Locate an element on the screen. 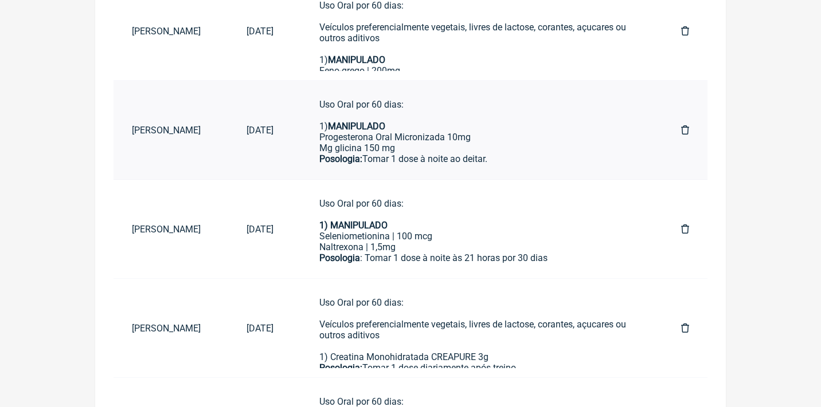  strong: Posologia is located at coordinates (339, 258).